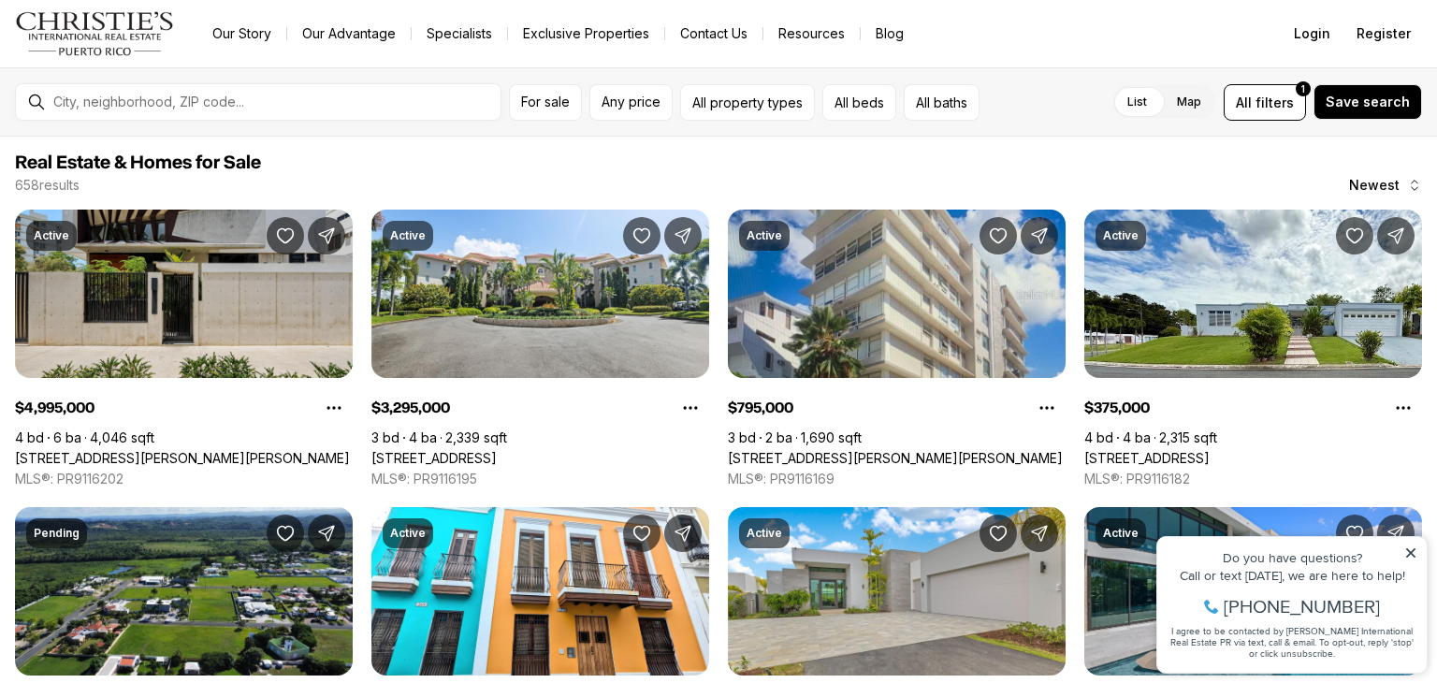 Image resolution: width=1437 pixels, height=683 pixels. I want to click on button: All property types, so click(748, 102).